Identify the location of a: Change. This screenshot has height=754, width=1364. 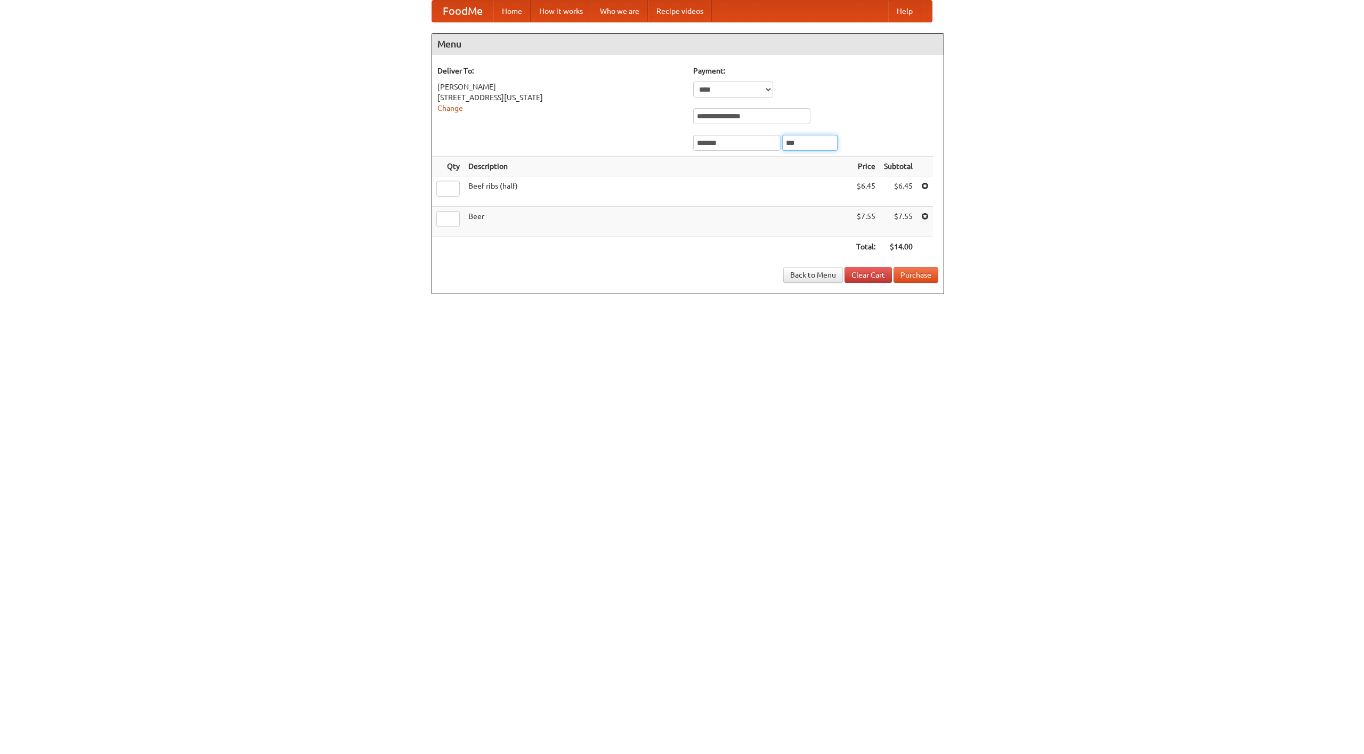
(450, 108).